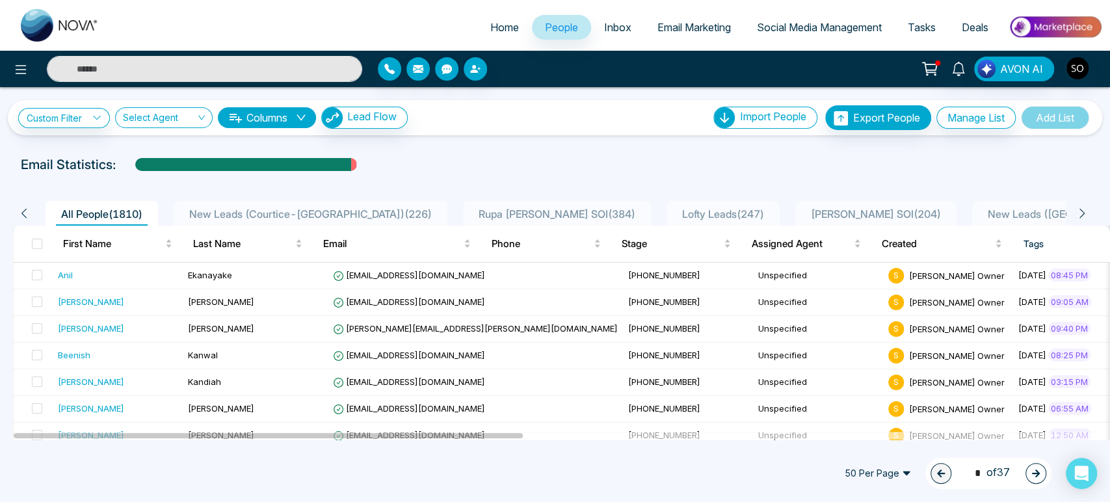 The height and width of the screenshot is (502, 1110). What do you see at coordinates (362, 118) in the screenshot?
I see `a: Lead FlowLead Flow` at bounding box center [362, 118].